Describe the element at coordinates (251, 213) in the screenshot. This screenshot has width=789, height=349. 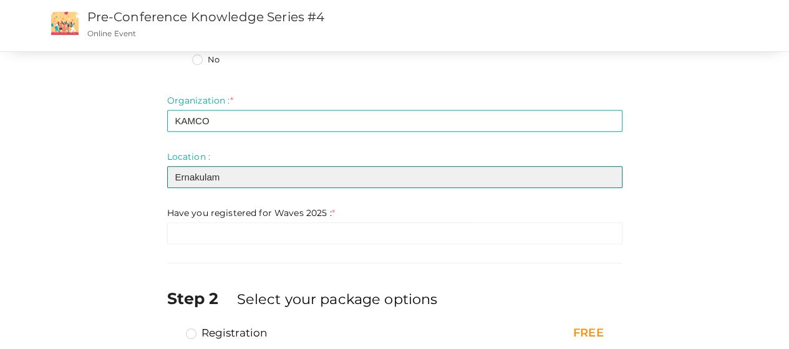
I see `label: Have you registered for Waves 2025 :` at that location.